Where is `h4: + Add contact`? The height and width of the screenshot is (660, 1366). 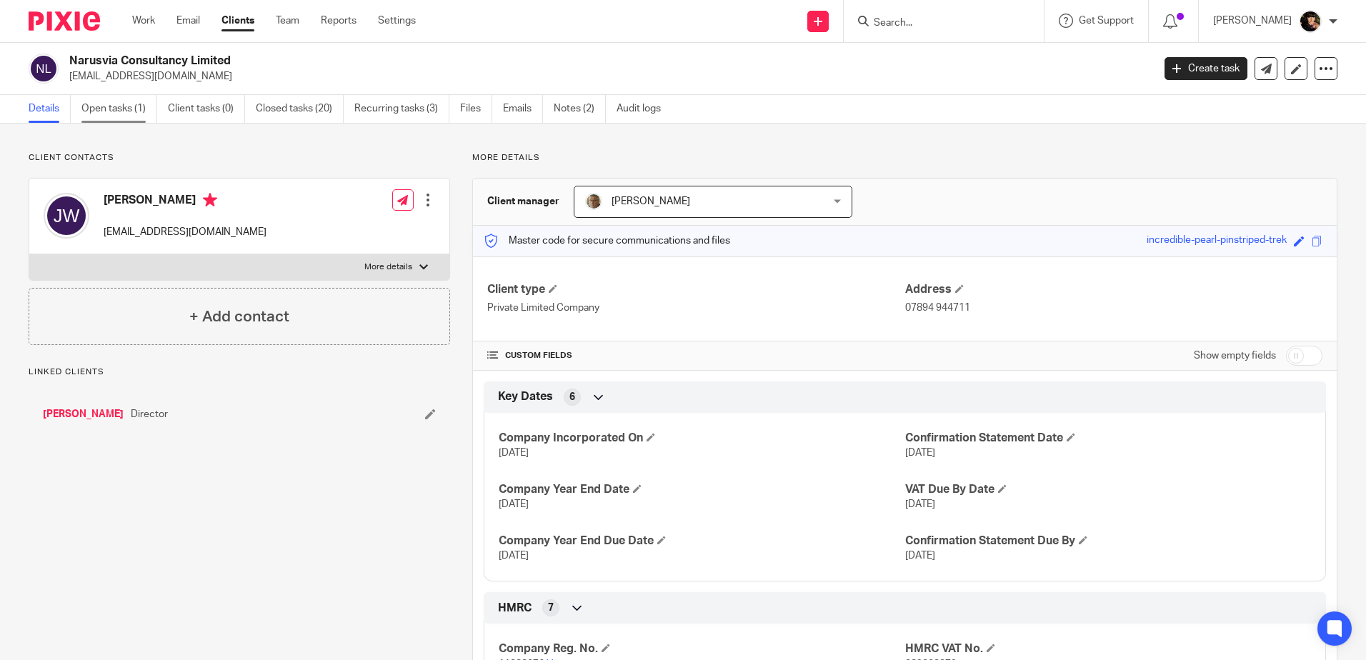 h4: + Add contact is located at coordinates (239, 316).